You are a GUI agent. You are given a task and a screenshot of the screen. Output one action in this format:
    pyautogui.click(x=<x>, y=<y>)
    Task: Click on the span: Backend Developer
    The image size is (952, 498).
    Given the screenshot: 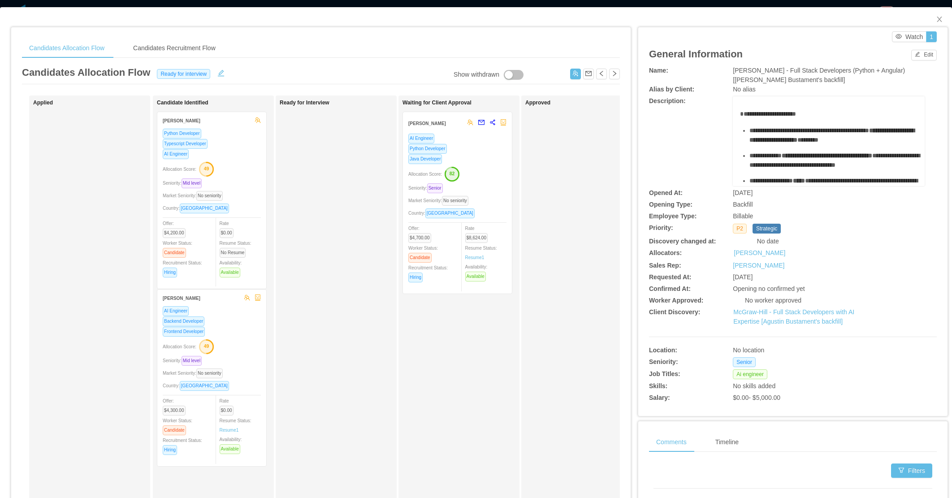 What is the action you would take?
    pyautogui.click(x=183, y=321)
    